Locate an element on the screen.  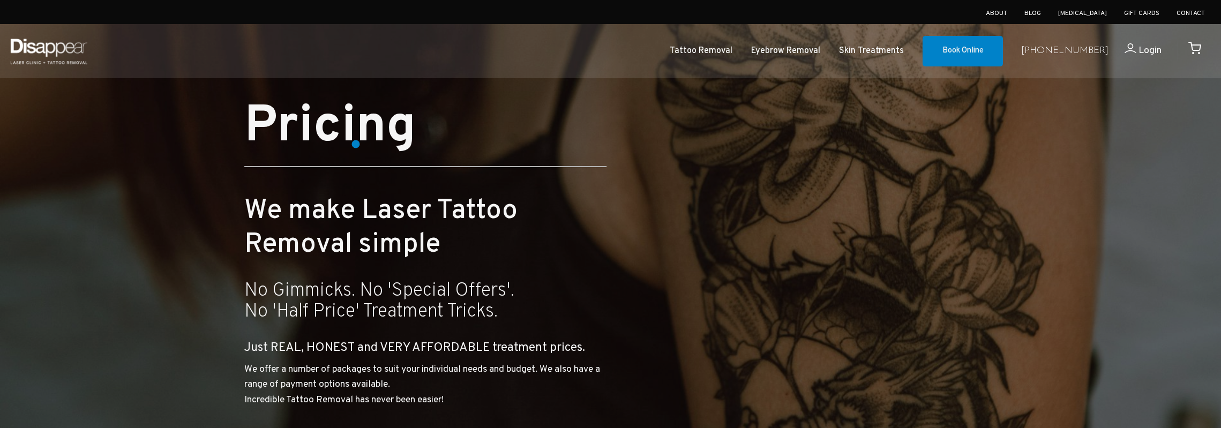
a: Contact is located at coordinates (1191, 13).